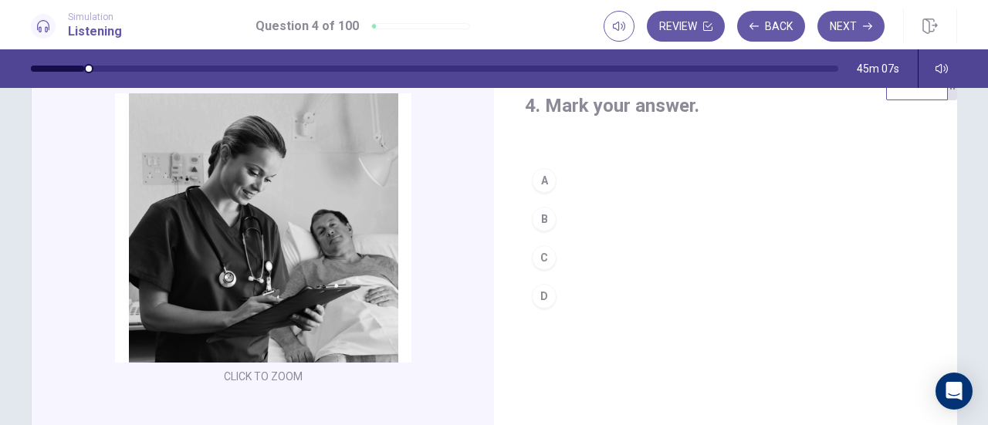 The height and width of the screenshot is (425, 988). What do you see at coordinates (95, 32) in the screenshot?
I see `h1: Listening` at bounding box center [95, 32].